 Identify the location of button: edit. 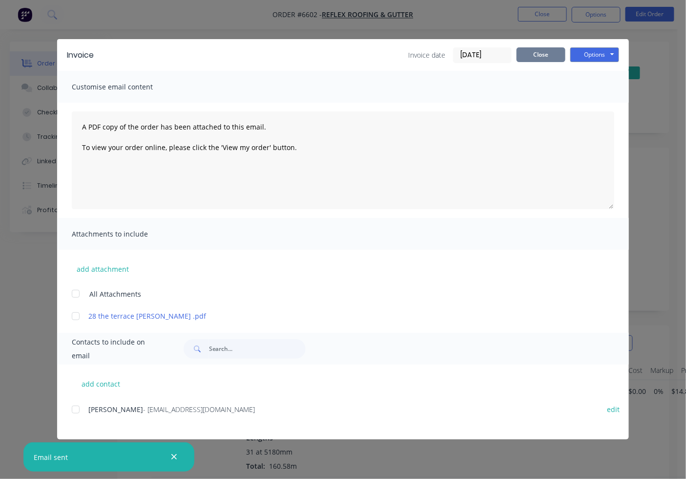
(614, 409).